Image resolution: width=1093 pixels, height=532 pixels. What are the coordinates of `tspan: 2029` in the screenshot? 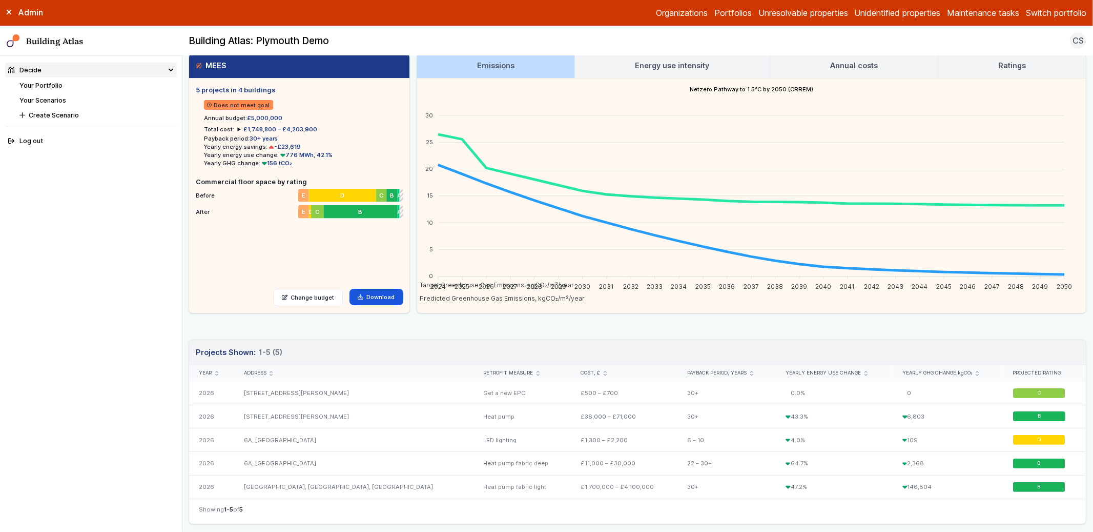 It's located at (559, 286).